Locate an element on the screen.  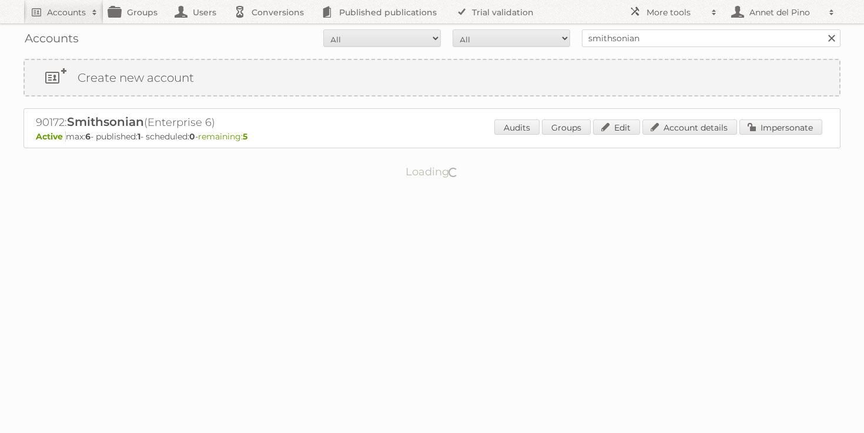
a: Create new account is located at coordinates (432, 78).